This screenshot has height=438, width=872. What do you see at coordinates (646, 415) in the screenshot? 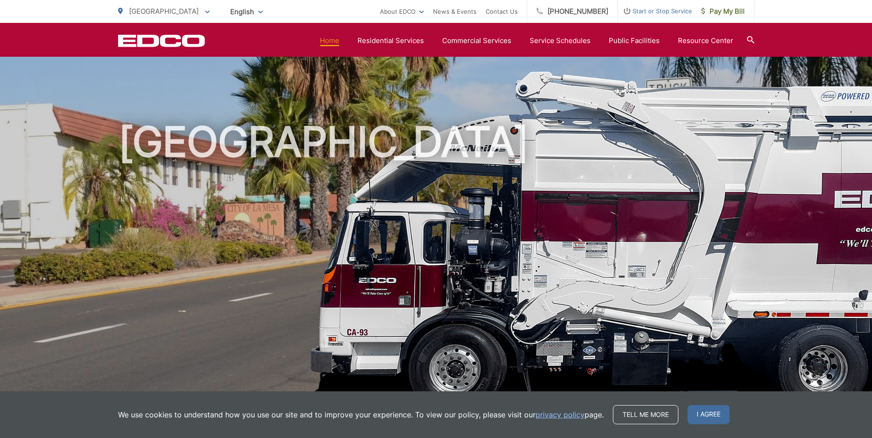
I see `a: Tell me more` at bounding box center [646, 415].